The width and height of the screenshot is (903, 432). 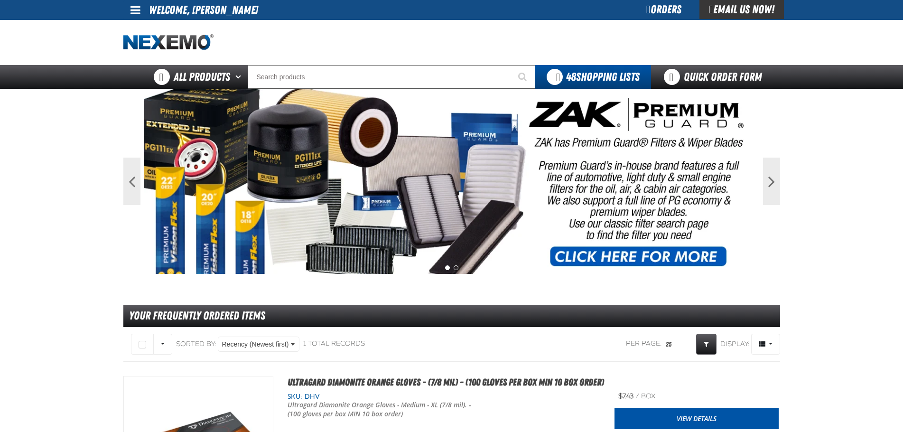 I want to click on img: PG Filters & Wipers, so click(x=452, y=181).